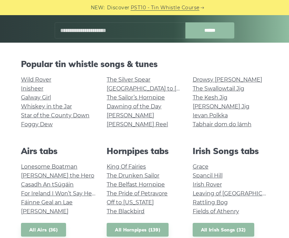 This screenshot has width=289, height=238. What do you see at coordinates (216, 211) in the screenshot?
I see `a: Fields of Athenry` at bounding box center [216, 211].